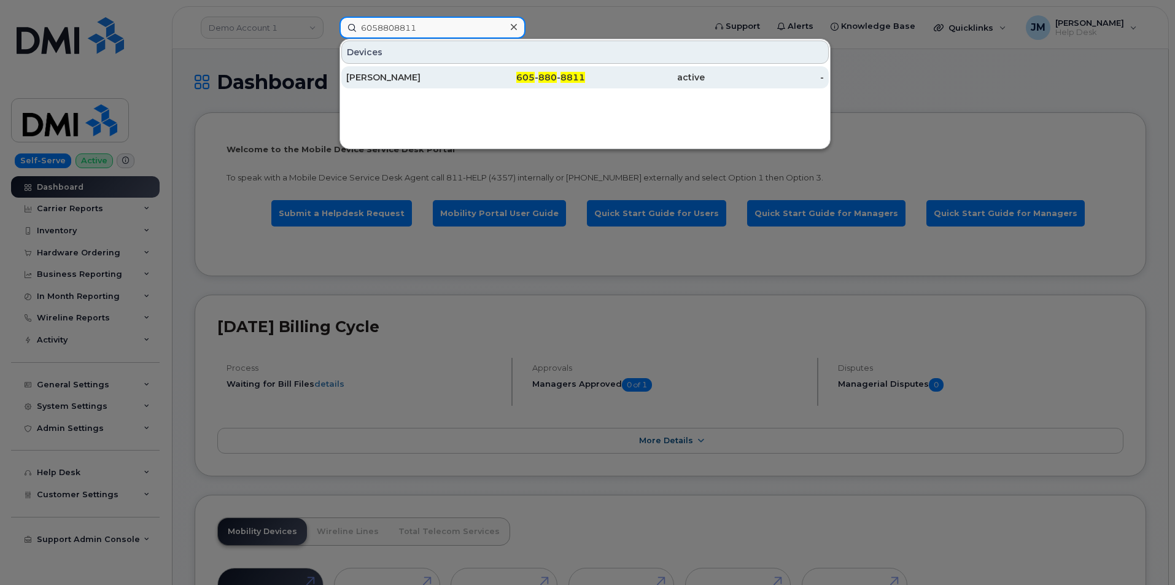  I want to click on div: Devices, so click(585, 52).